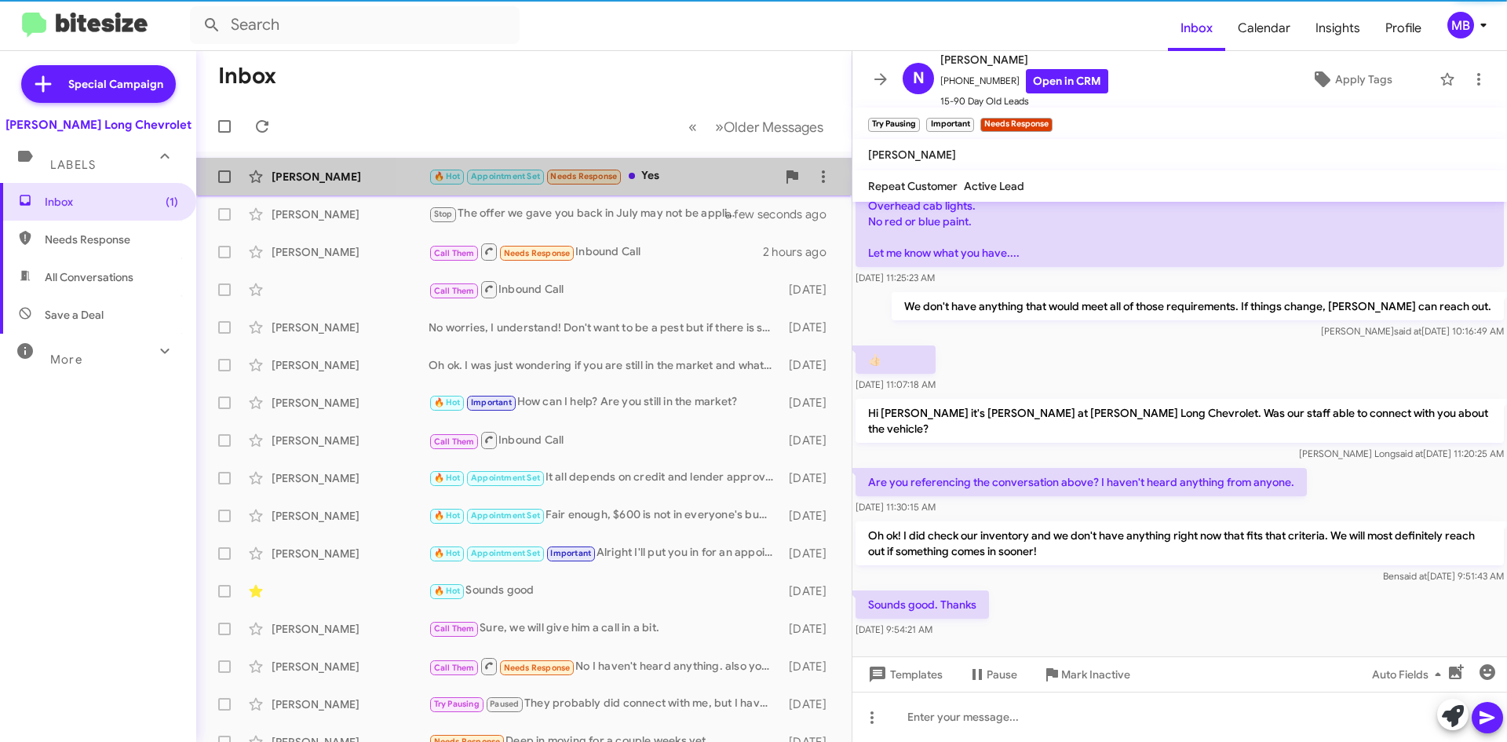  I want to click on span: Paused, so click(504, 703).